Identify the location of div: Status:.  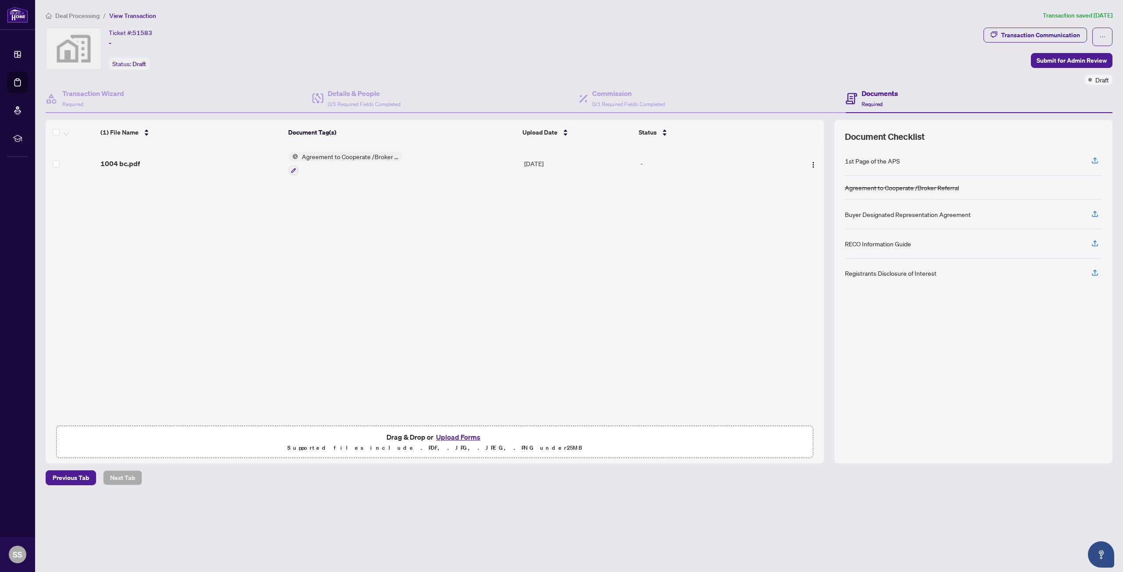
(129, 64).